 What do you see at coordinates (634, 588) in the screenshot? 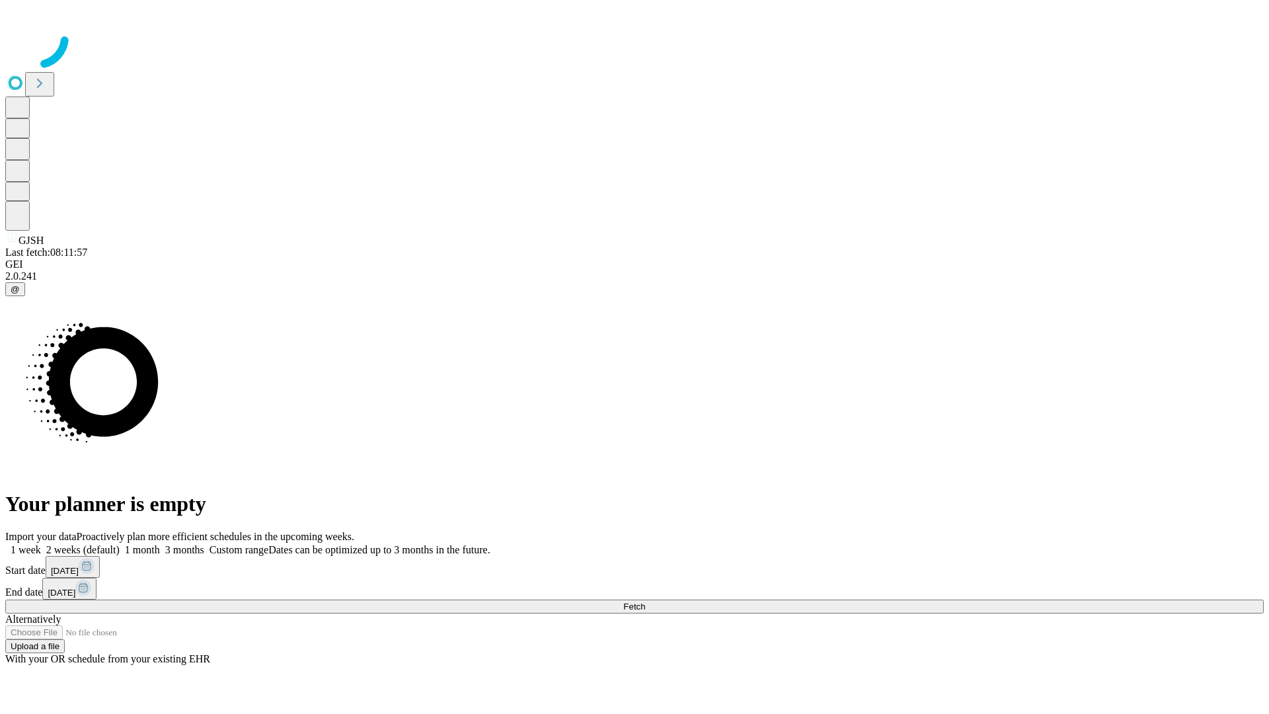
I see `div: End date` at bounding box center [634, 588].